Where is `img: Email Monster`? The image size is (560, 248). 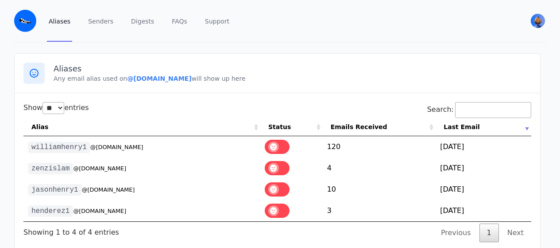
img: Email Monster is located at coordinates (25, 21).